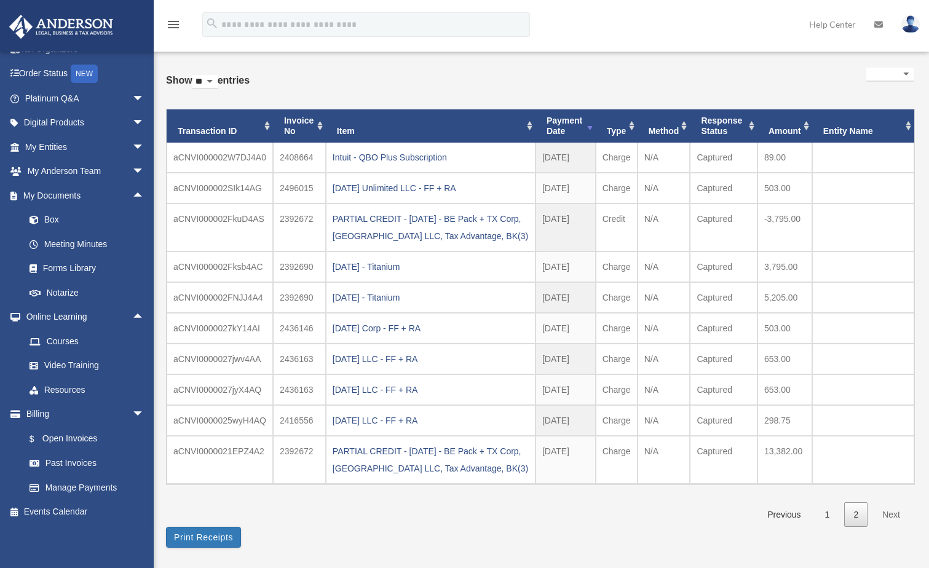 The height and width of the screenshot is (568, 929). What do you see at coordinates (86, 147) in the screenshot?
I see `a: My Entitiesarrow_drop_down` at bounding box center [86, 147].